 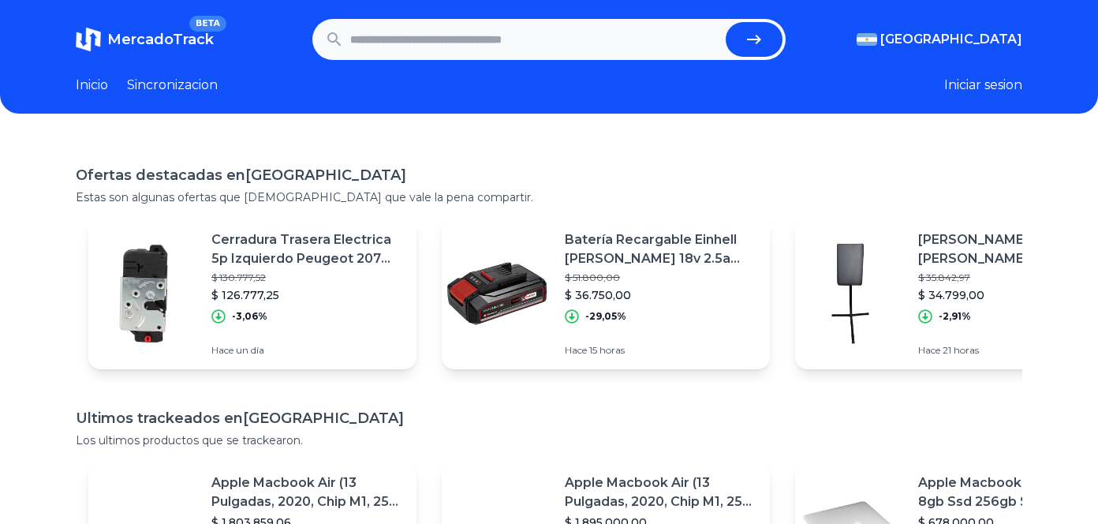 What do you see at coordinates (308, 278) in the screenshot?
I see `p: $ 130.777,52` at bounding box center [308, 278].